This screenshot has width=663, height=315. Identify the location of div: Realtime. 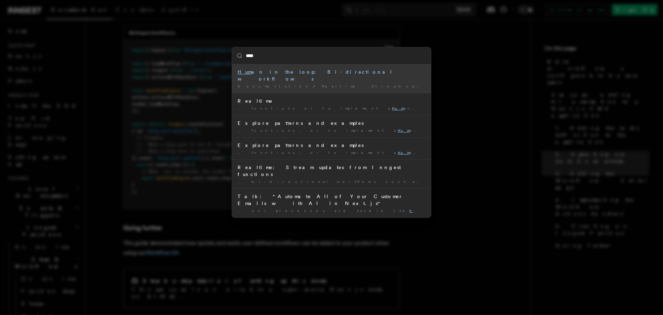
(332, 101).